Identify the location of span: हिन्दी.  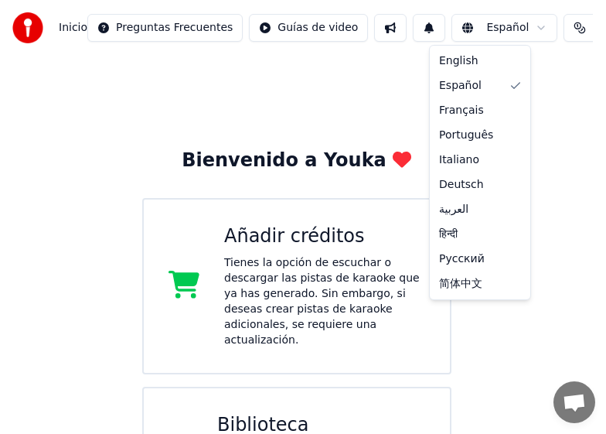
(448, 234).